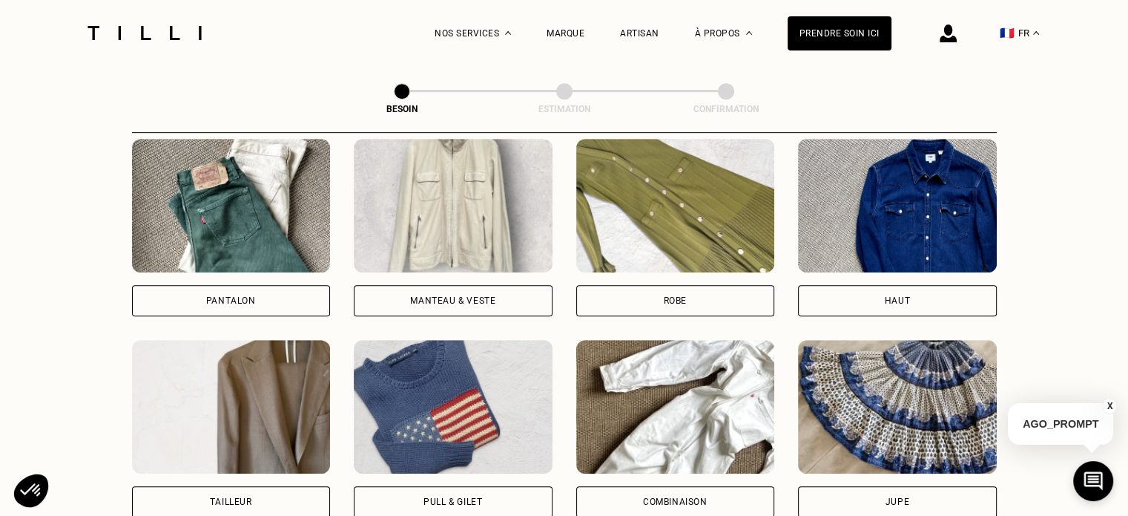 The height and width of the screenshot is (516, 1128). Describe the element at coordinates (1110, 406) in the screenshot. I see `button: X` at that location.